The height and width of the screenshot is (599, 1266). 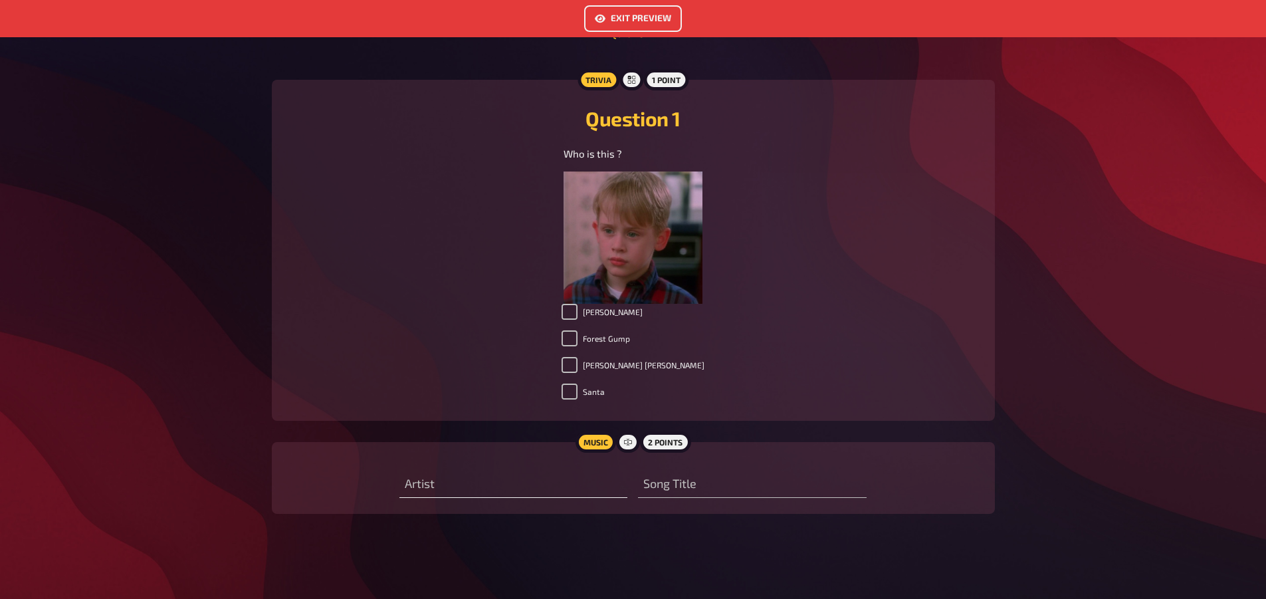 What do you see at coordinates (598, 80) in the screenshot?
I see `div: Trivia` at bounding box center [598, 80].